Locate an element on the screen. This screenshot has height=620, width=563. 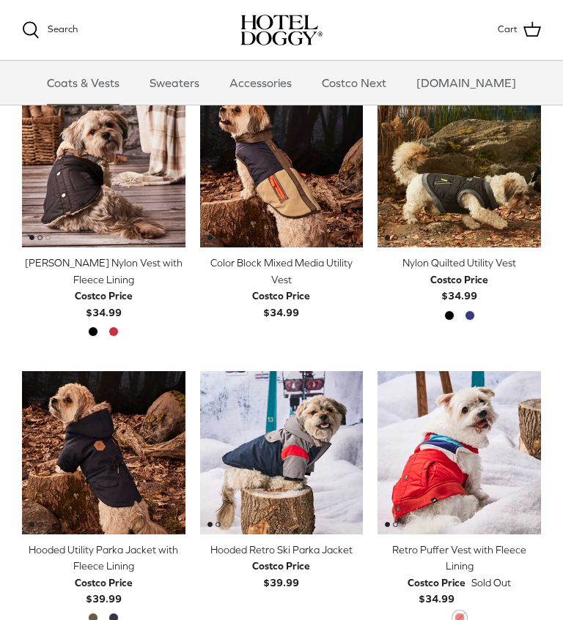
span: Cart is located at coordinates (507, 29).